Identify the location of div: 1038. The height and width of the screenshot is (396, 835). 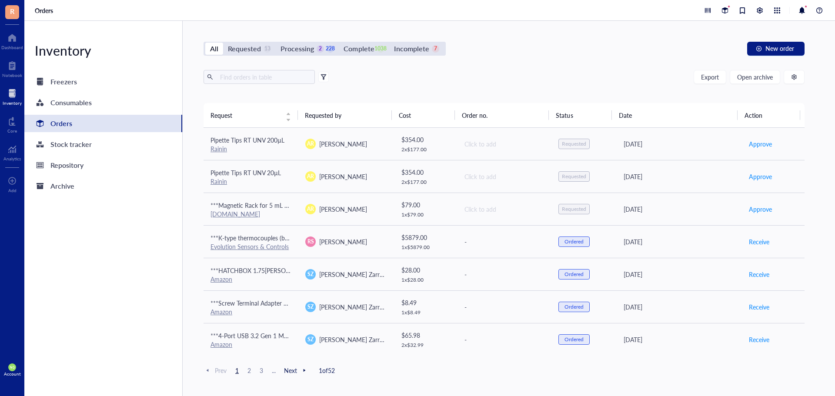
(381, 49).